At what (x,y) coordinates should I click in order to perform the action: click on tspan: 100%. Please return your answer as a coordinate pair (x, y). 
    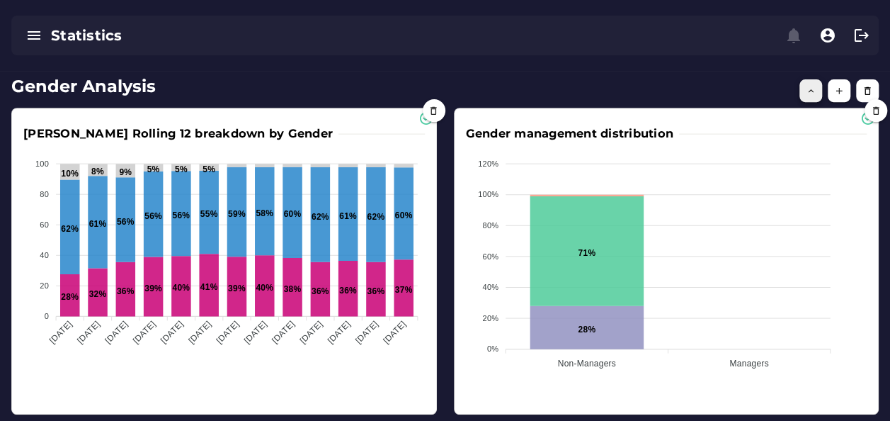
    Looking at the image, I should click on (487, 194).